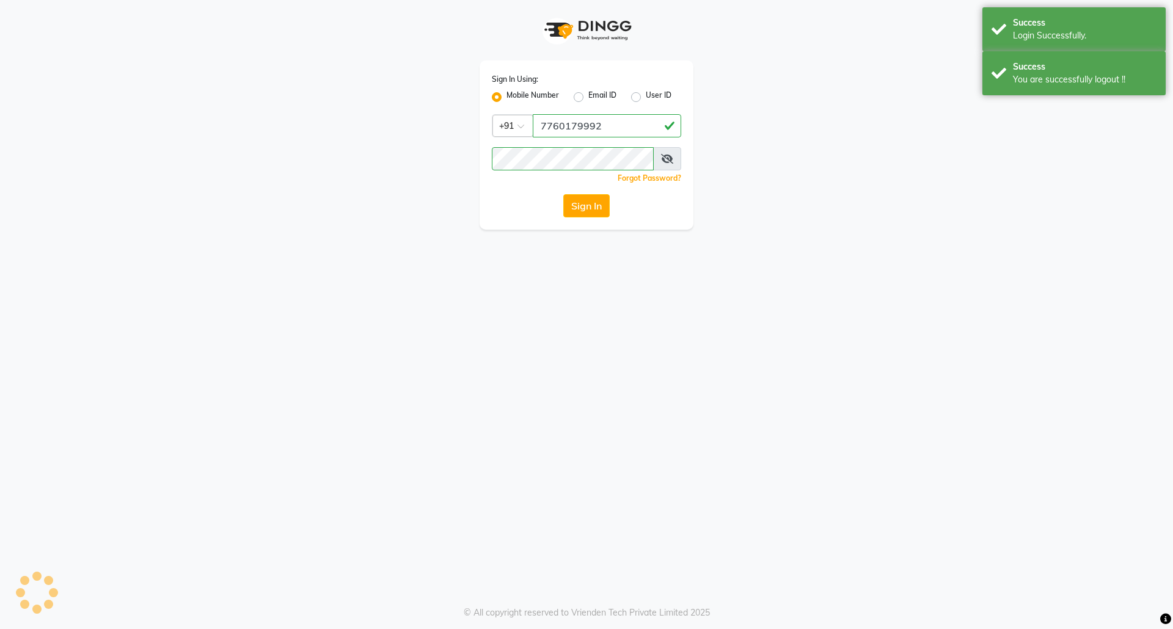 The image size is (1173, 629). What do you see at coordinates (533, 97) in the screenshot?
I see `label: Mobile Number` at bounding box center [533, 97].